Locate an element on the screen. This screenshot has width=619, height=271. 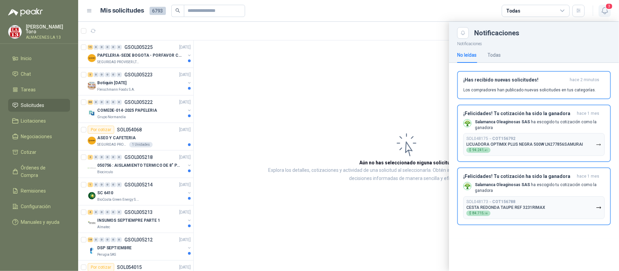
span: Remisiones is located at coordinates (34, 191).